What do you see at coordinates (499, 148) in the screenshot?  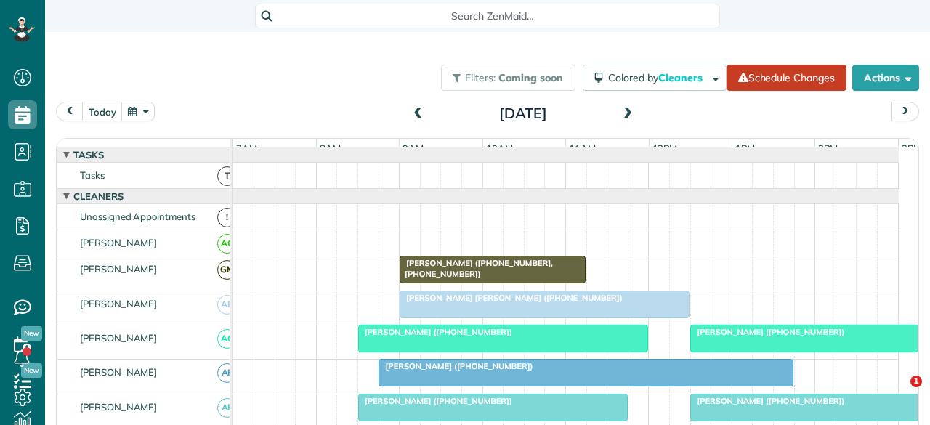 I see `span: 10am` at bounding box center [499, 148].